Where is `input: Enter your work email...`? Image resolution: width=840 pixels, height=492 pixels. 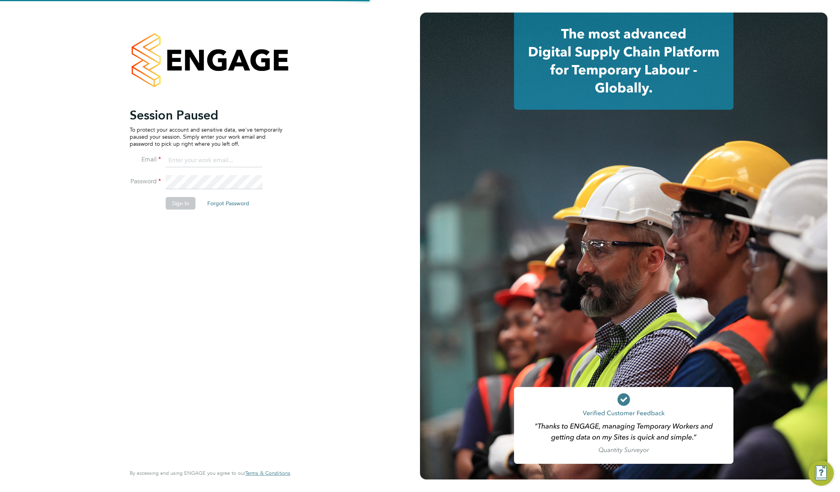 input: Enter your work email... is located at coordinates (214, 161).